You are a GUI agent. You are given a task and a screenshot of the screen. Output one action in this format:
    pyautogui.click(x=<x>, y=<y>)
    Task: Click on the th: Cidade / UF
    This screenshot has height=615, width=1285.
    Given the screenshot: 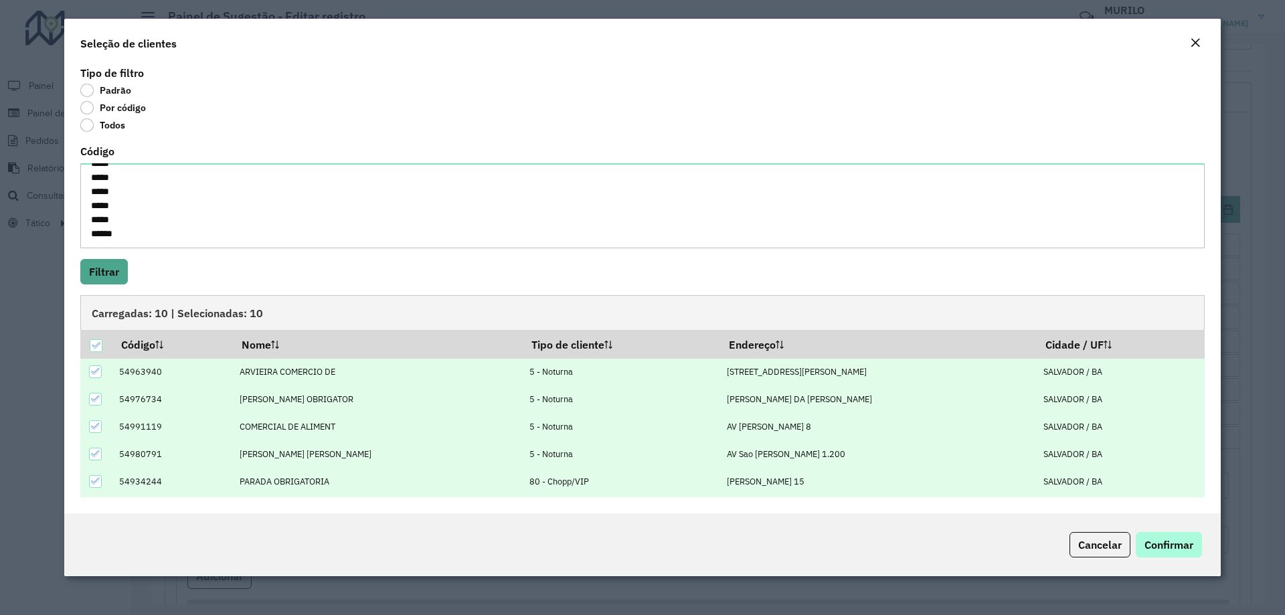 What is the action you would take?
    pyautogui.click(x=1120, y=344)
    